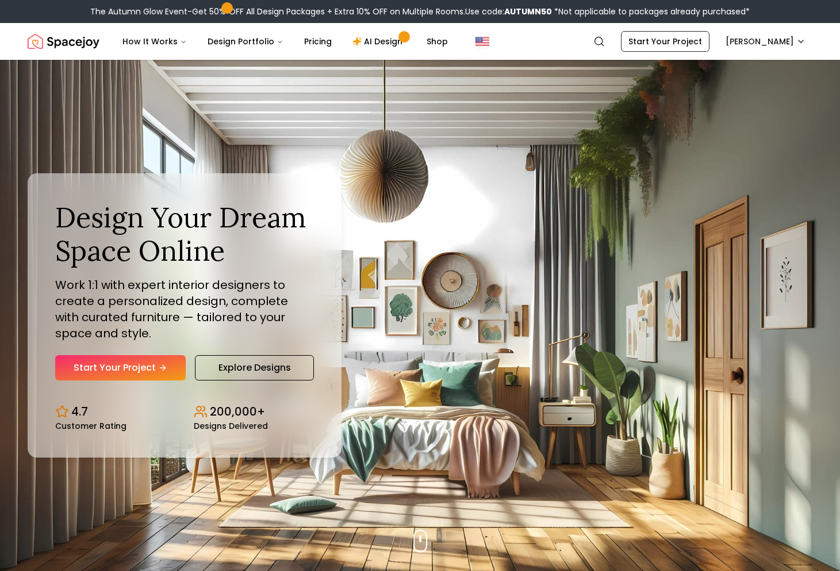 The image size is (840, 571). What do you see at coordinates (155, 41) in the screenshot?
I see `button: How It Works` at bounding box center [155, 41].